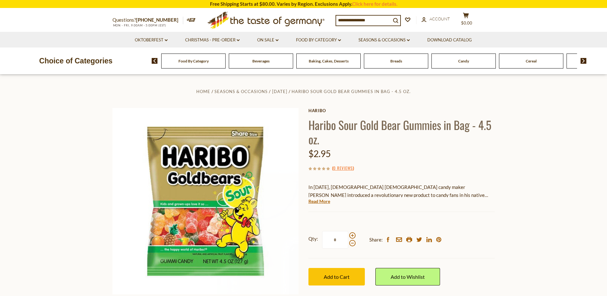  What do you see at coordinates (466, 20) in the screenshot?
I see `button: $0.00` at bounding box center [466, 20].